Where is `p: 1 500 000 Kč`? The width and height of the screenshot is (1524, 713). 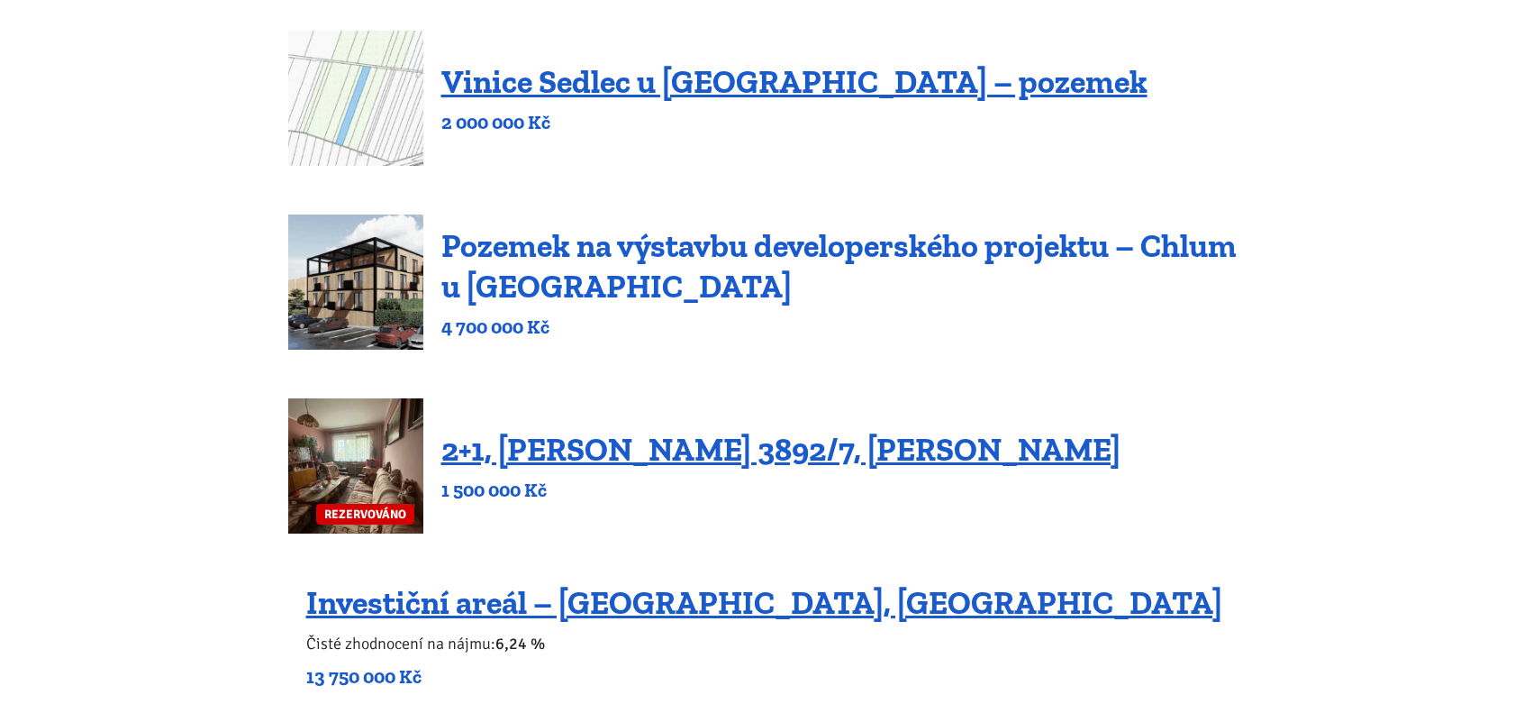
p: 1 500 000 Kč is located at coordinates (781, 490).